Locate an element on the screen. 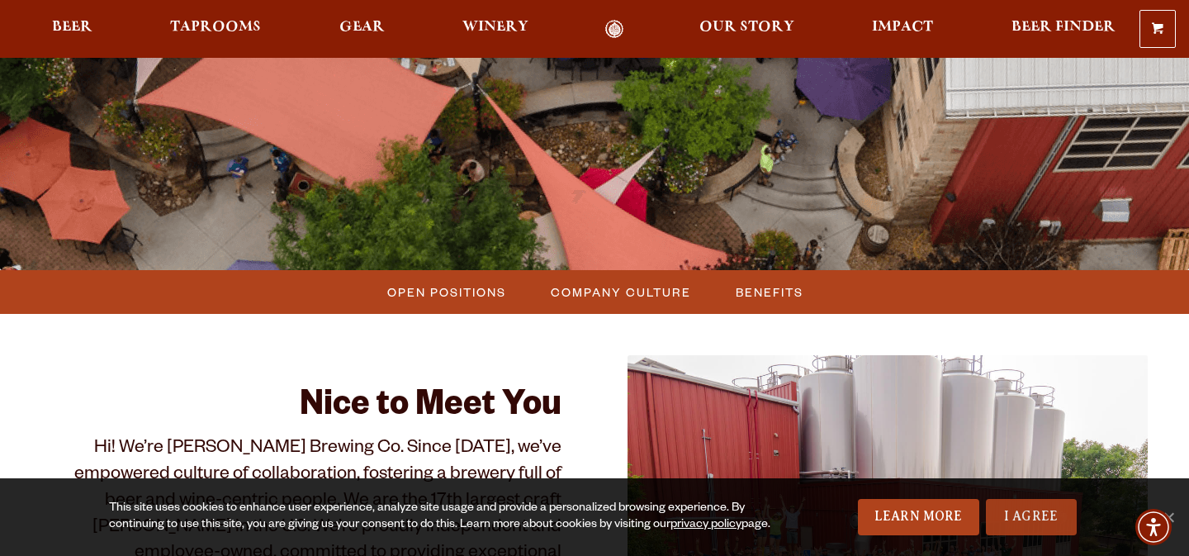 The height and width of the screenshot is (556, 1189). a: privacy policy is located at coordinates (706, 525).